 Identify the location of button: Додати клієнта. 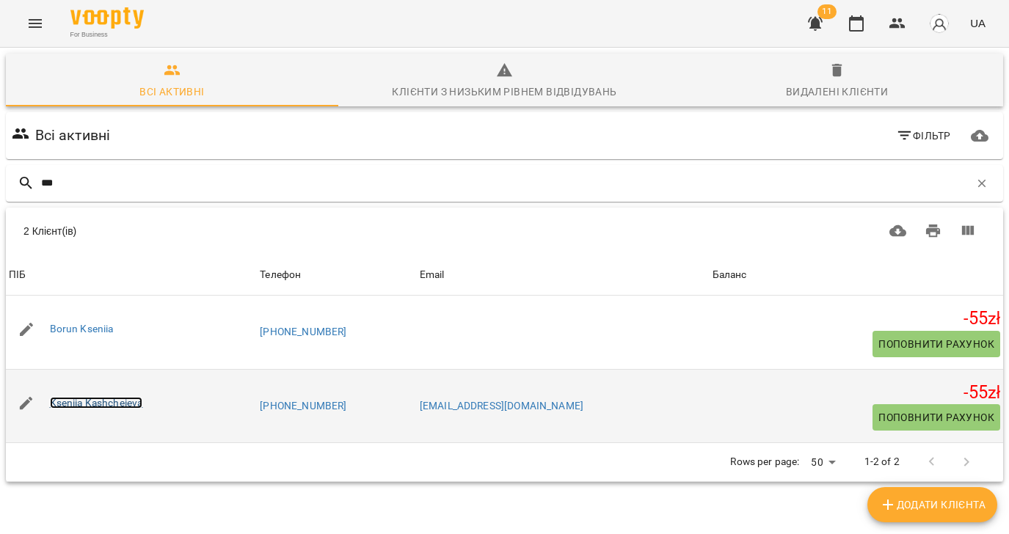
(932, 505).